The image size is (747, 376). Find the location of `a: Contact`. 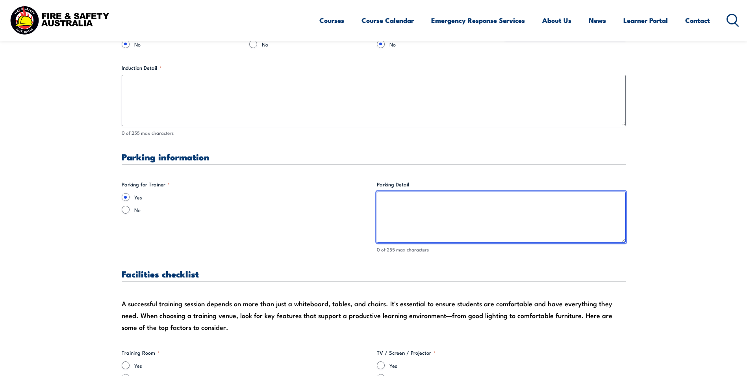

a: Contact is located at coordinates (698, 20).